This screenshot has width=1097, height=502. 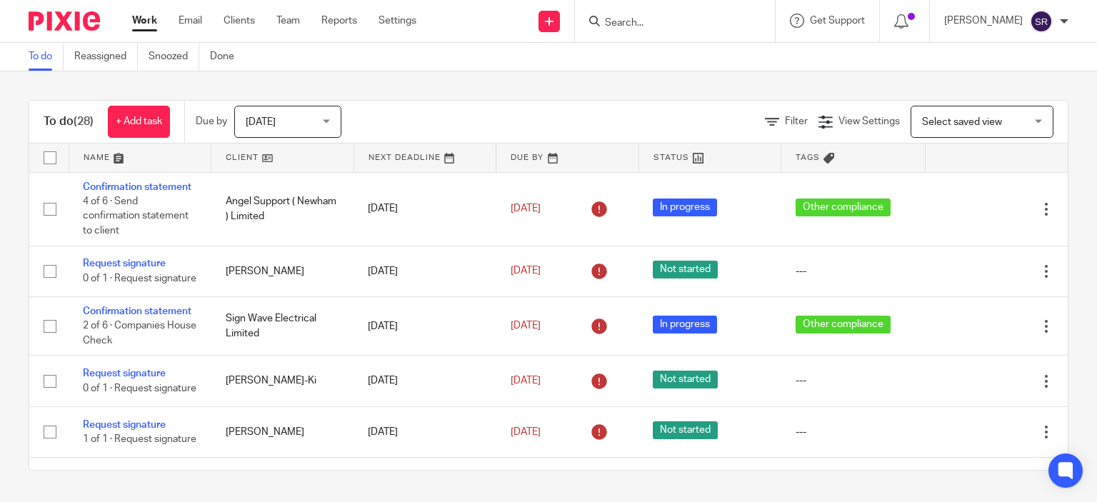 What do you see at coordinates (46, 56) in the screenshot?
I see `a: To do` at bounding box center [46, 56].